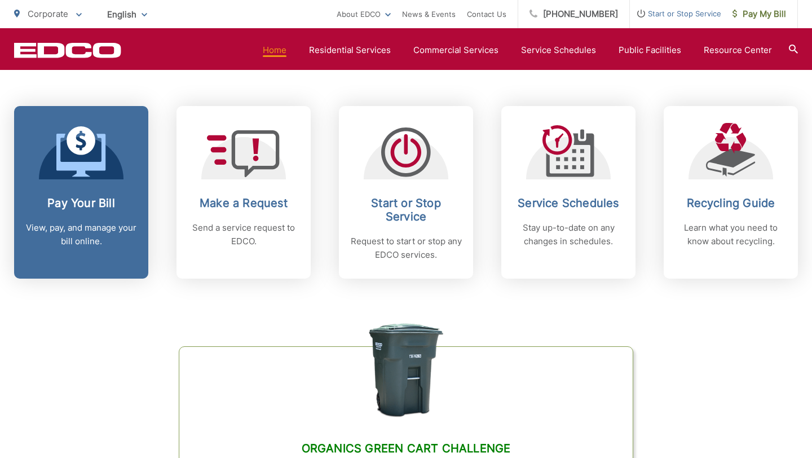 This screenshot has width=812, height=458. Describe the element at coordinates (759, 14) in the screenshot. I see `span: Pay My Bill` at that location.